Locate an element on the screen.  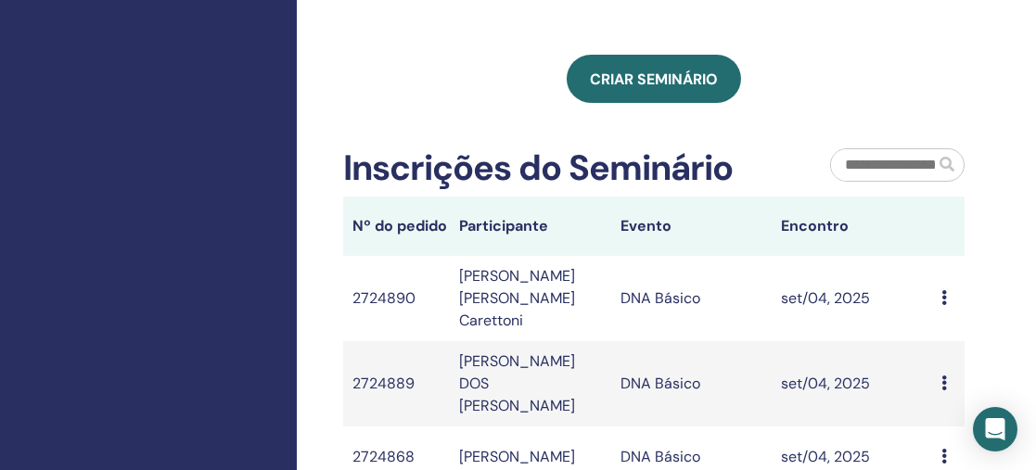
h2: Inscrições do Seminário is located at coordinates (538, 169).